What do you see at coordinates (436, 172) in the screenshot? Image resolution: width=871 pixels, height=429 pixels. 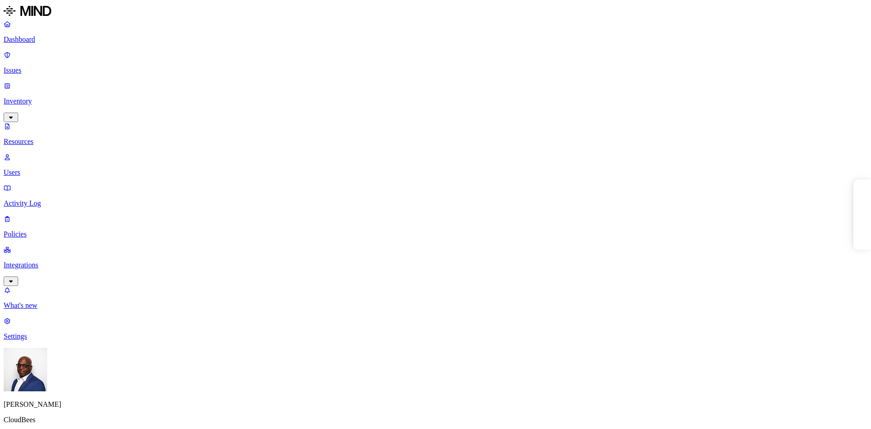 I see `p: Users` at bounding box center [436, 172].